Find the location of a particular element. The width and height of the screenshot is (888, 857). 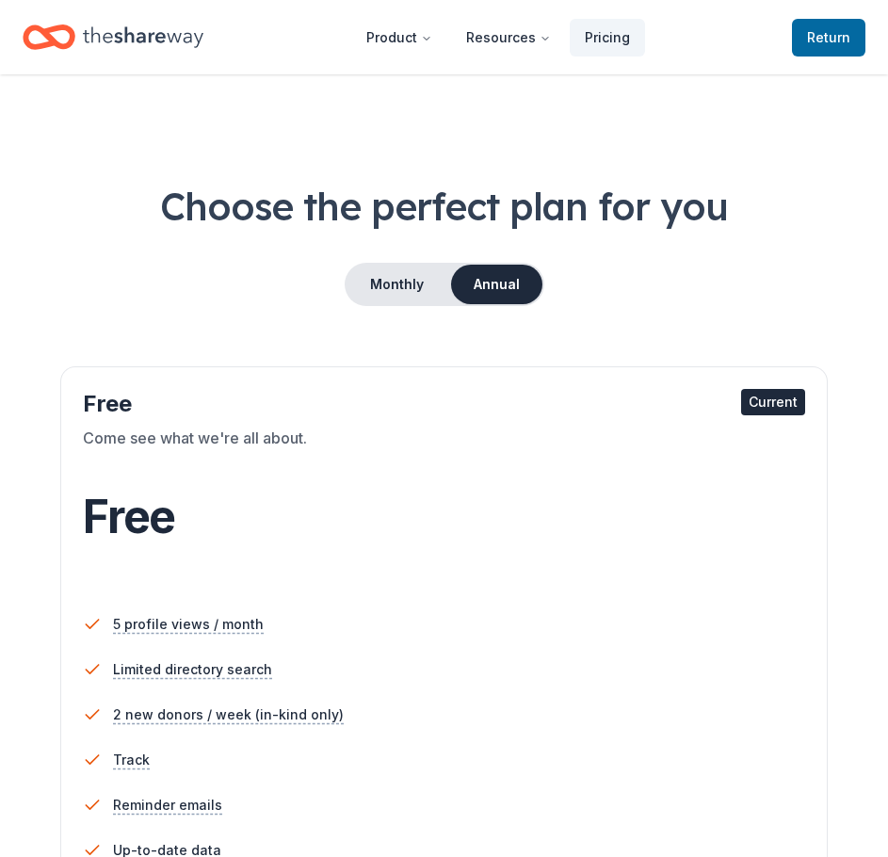

h1: Choose the perfect plan for you is located at coordinates (444, 206).